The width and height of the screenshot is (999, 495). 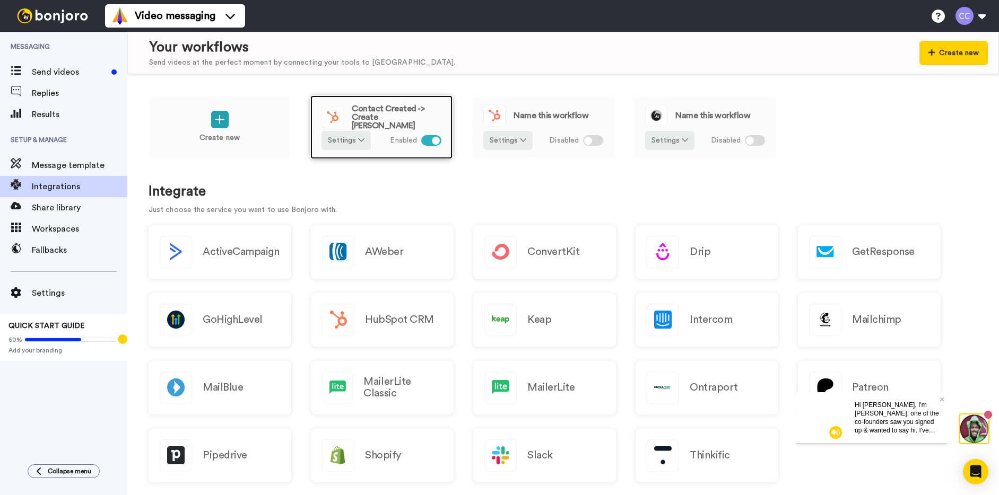 I want to click on span: Add your branding, so click(x=64, y=351).